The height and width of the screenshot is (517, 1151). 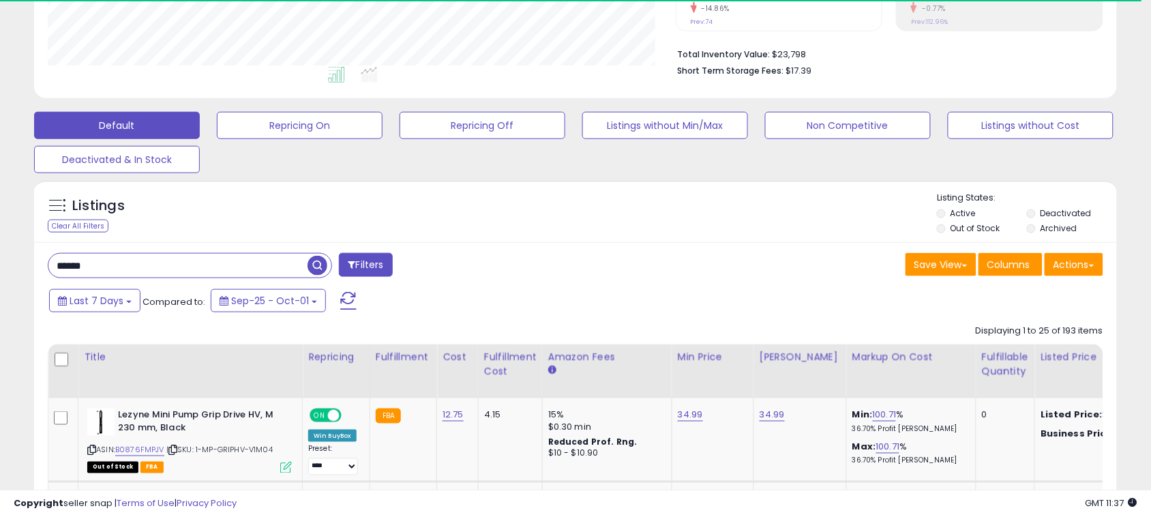 What do you see at coordinates (1005, 364) in the screenshot?
I see `div: Fulfillable Quantity` at bounding box center [1005, 364].